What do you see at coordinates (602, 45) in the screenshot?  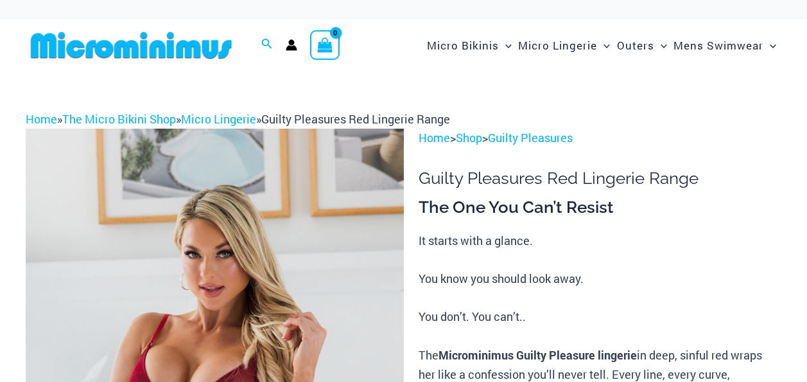 I see `nav: Site Navigation` at bounding box center [602, 45].